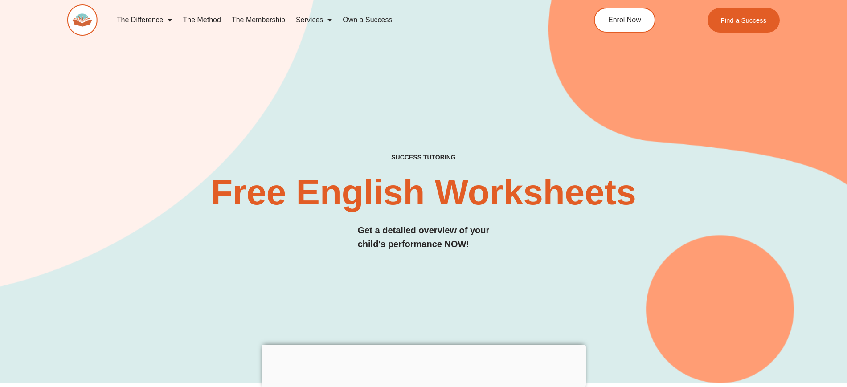  What do you see at coordinates (424, 237) in the screenshot?
I see `h3: Get a detailed overview of your child's performance NOW!` at bounding box center [424, 237].